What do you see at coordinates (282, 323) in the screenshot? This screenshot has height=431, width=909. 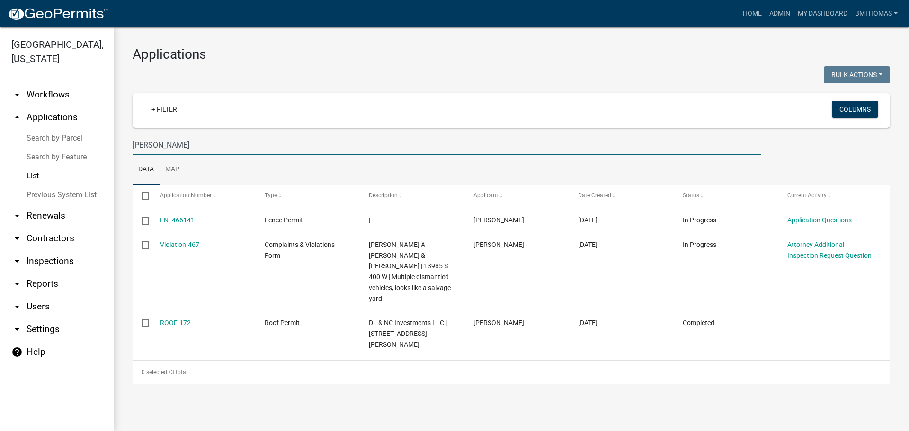 I see `span: Roof Permit` at bounding box center [282, 323].